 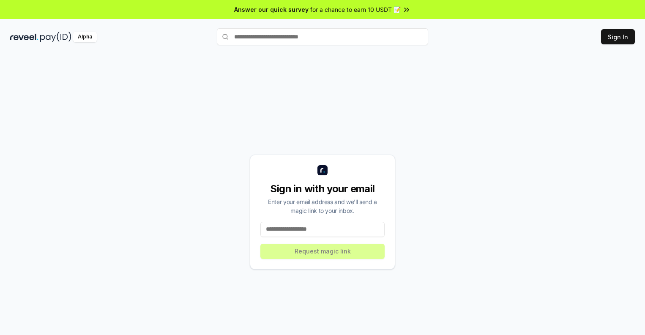 I want to click on span: for a chance to earn 10 USDT 📝, so click(x=355, y=9).